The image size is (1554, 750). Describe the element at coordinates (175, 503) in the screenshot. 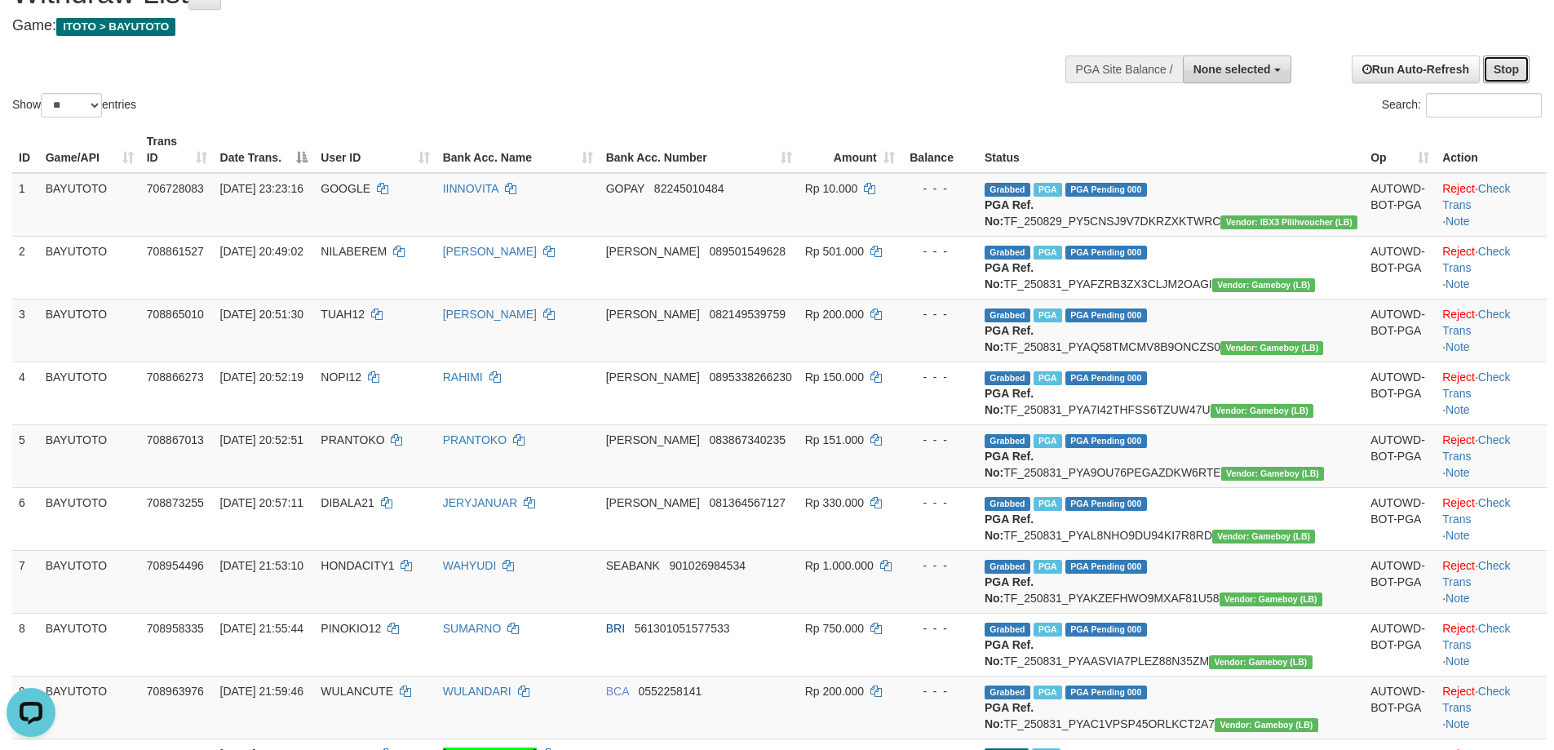

I see `span: 708873255` at that location.